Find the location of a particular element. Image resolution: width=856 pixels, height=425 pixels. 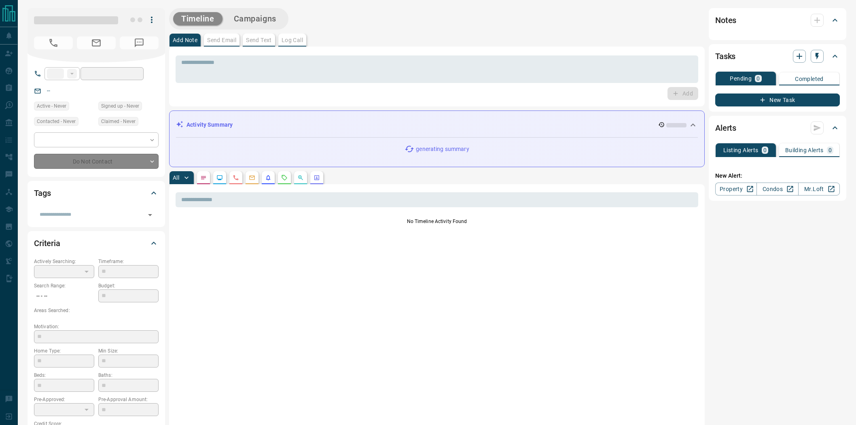

p: Pre-Approval Amount: is located at coordinates (128, 399).